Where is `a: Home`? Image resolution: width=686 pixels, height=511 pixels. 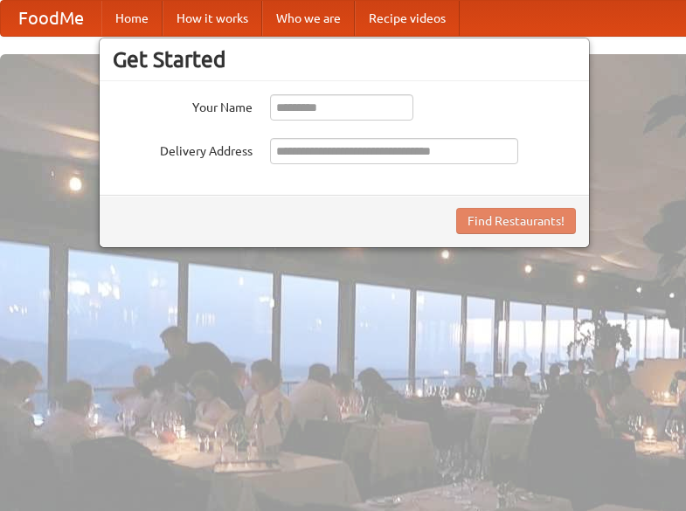 a: Home is located at coordinates (132, 18).